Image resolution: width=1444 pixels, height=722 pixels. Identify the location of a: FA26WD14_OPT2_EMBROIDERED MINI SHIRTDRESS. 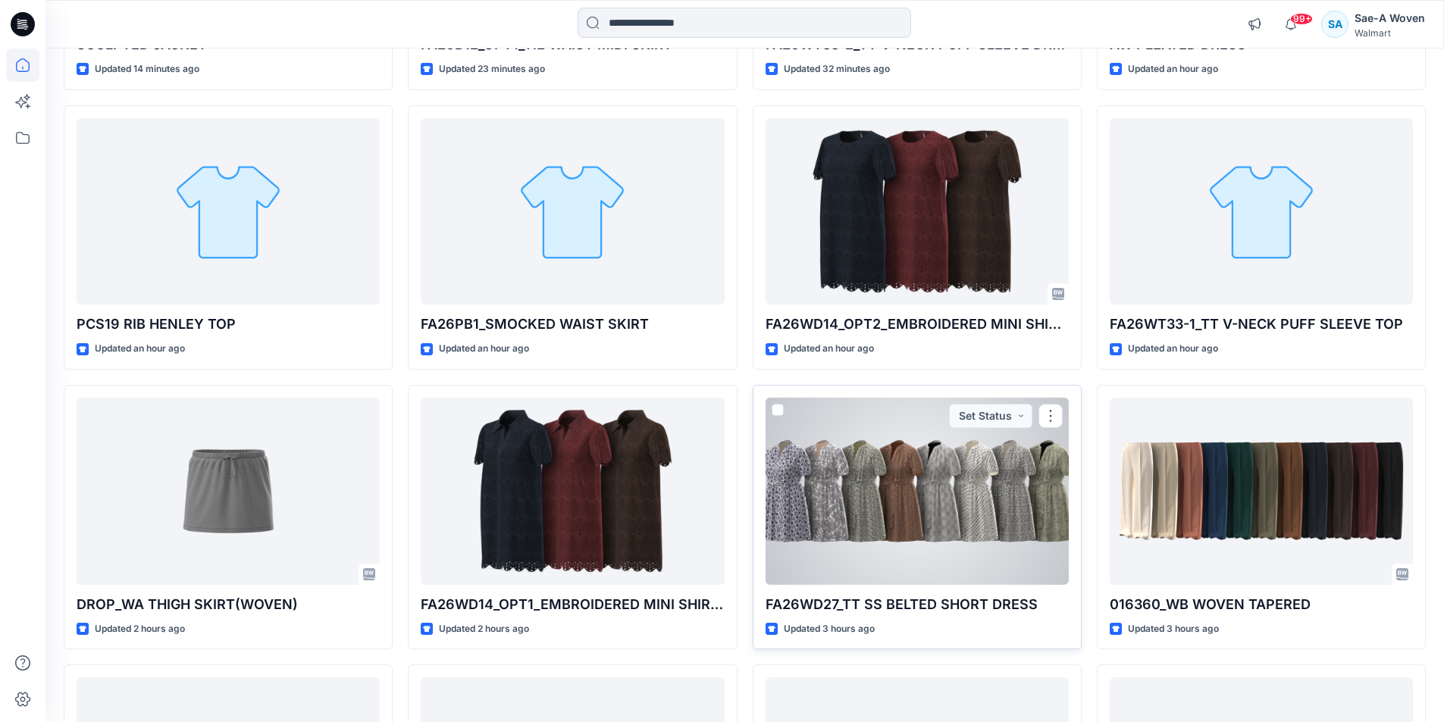
(917, 211).